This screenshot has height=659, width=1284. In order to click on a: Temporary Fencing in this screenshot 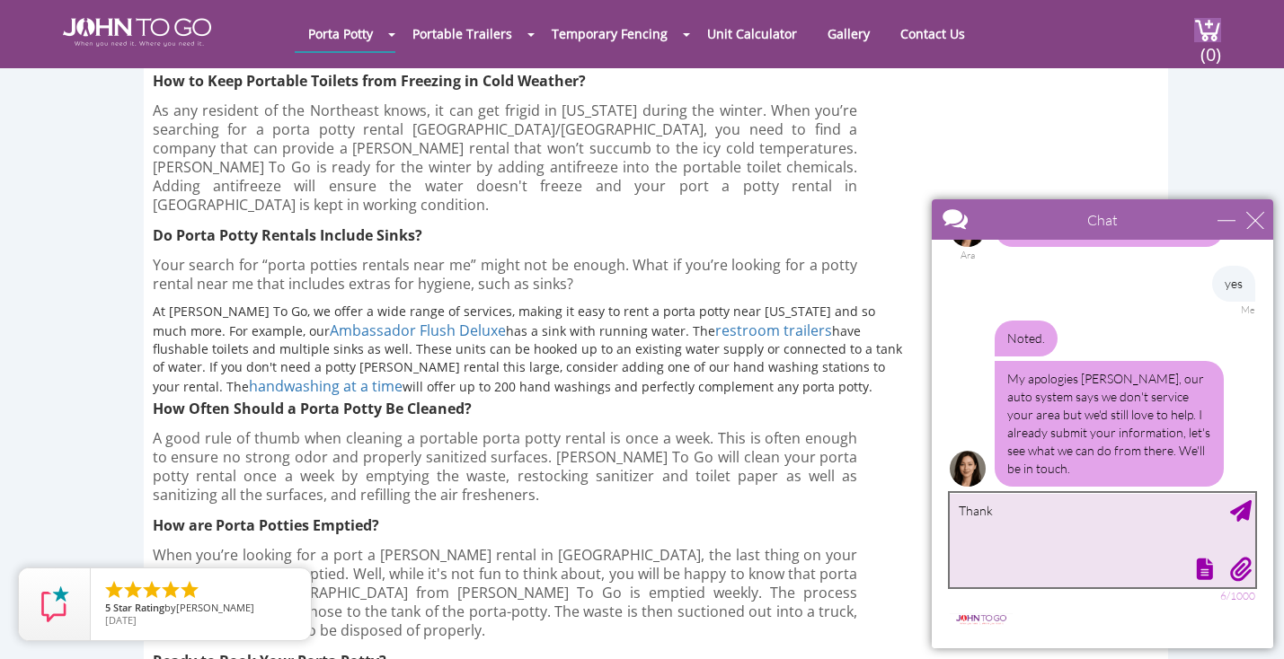, I will do `click(609, 33)`.